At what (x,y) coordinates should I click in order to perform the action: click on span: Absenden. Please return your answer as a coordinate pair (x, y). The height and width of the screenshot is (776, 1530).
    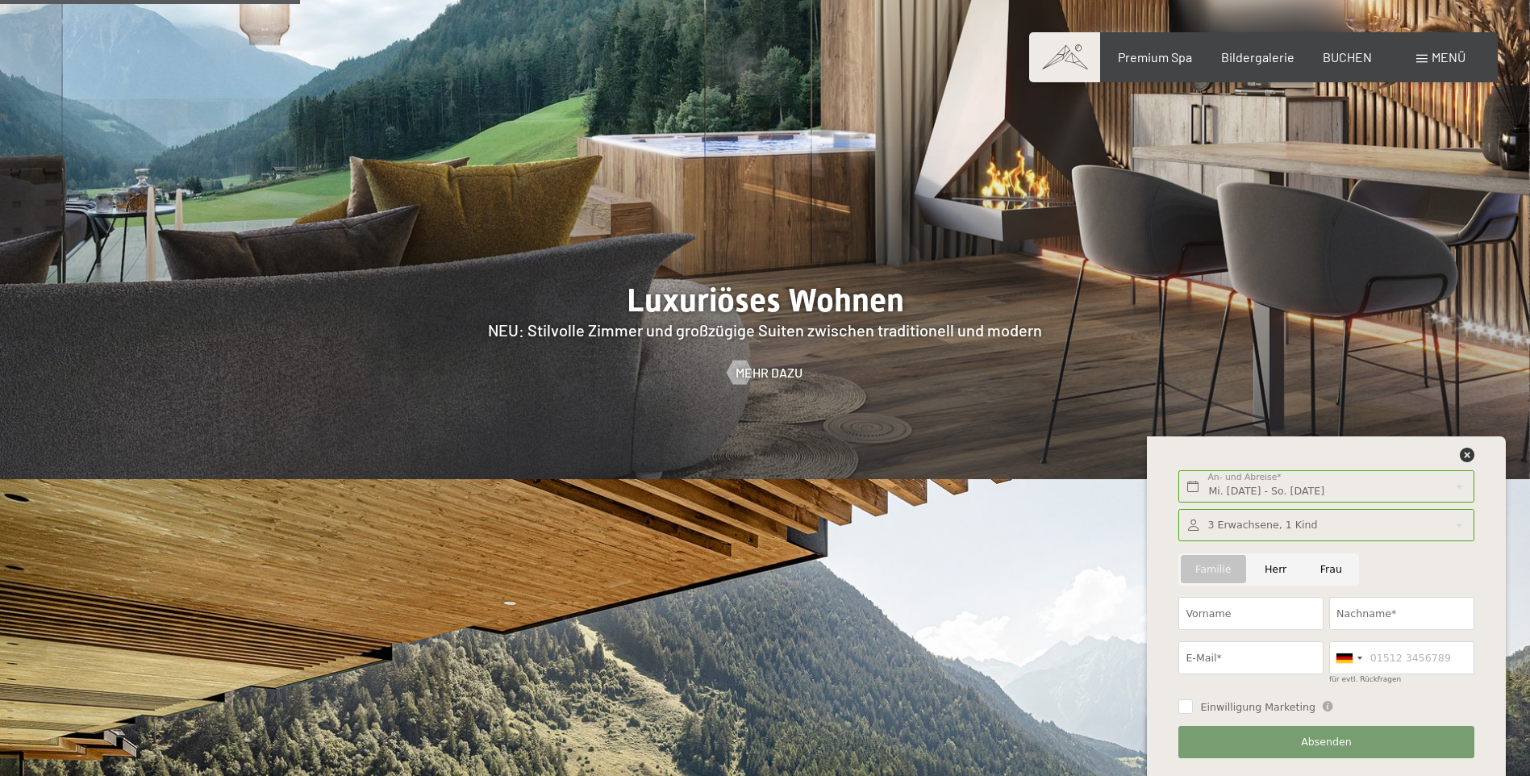
    Looking at the image, I should click on (1326, 742).